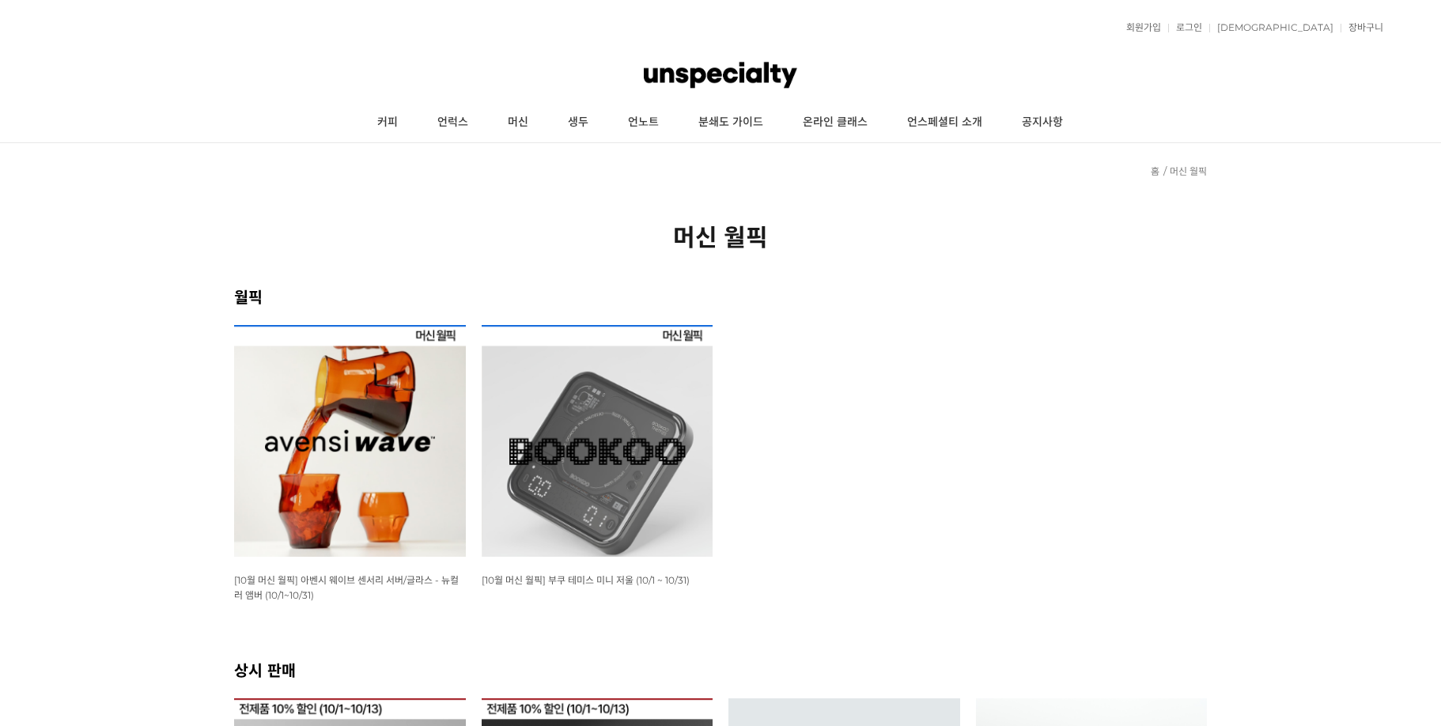 Image resolution: width=1441 pixels, height=726 pixels. What do you see at coordinates (518, 123) in the screenshot?
I see `a: 머신` at bounding box center [518, 123].